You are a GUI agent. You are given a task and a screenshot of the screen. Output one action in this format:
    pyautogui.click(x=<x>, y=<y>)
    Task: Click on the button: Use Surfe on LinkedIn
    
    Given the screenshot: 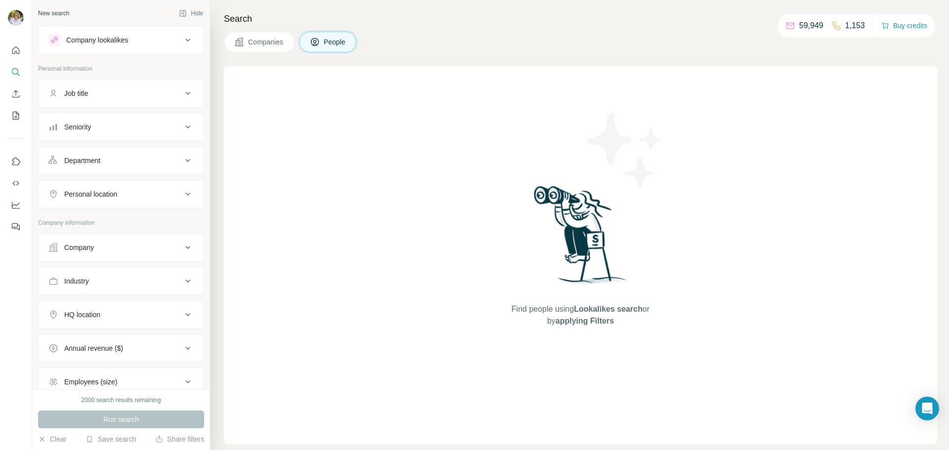 What is the action you would take?
    pyautogui.click(x=16, y=162)
    